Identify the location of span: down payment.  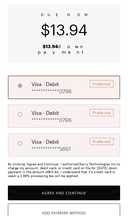
(64, 49).